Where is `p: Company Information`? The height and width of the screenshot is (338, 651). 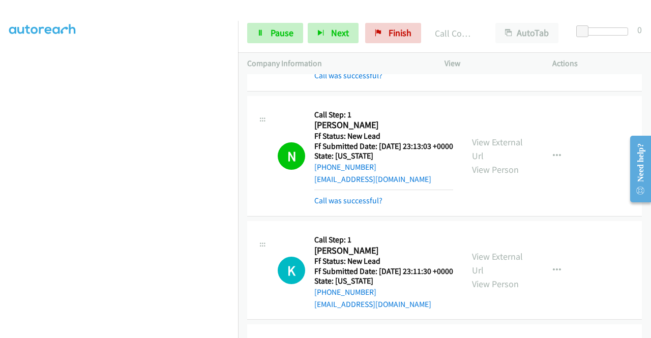
p: Company Information is located at coordinates (337, 64).